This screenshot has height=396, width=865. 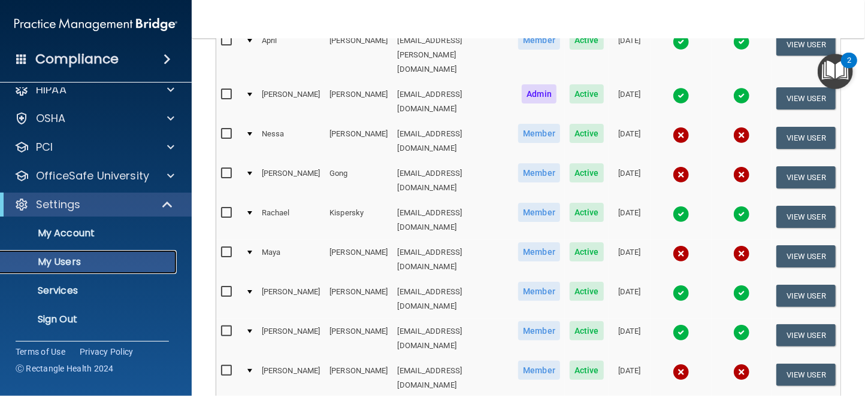 What do you see at coordinates (290, 220) in the screenshot?
I see `td: Rachael` at bounding box center [290, 220].